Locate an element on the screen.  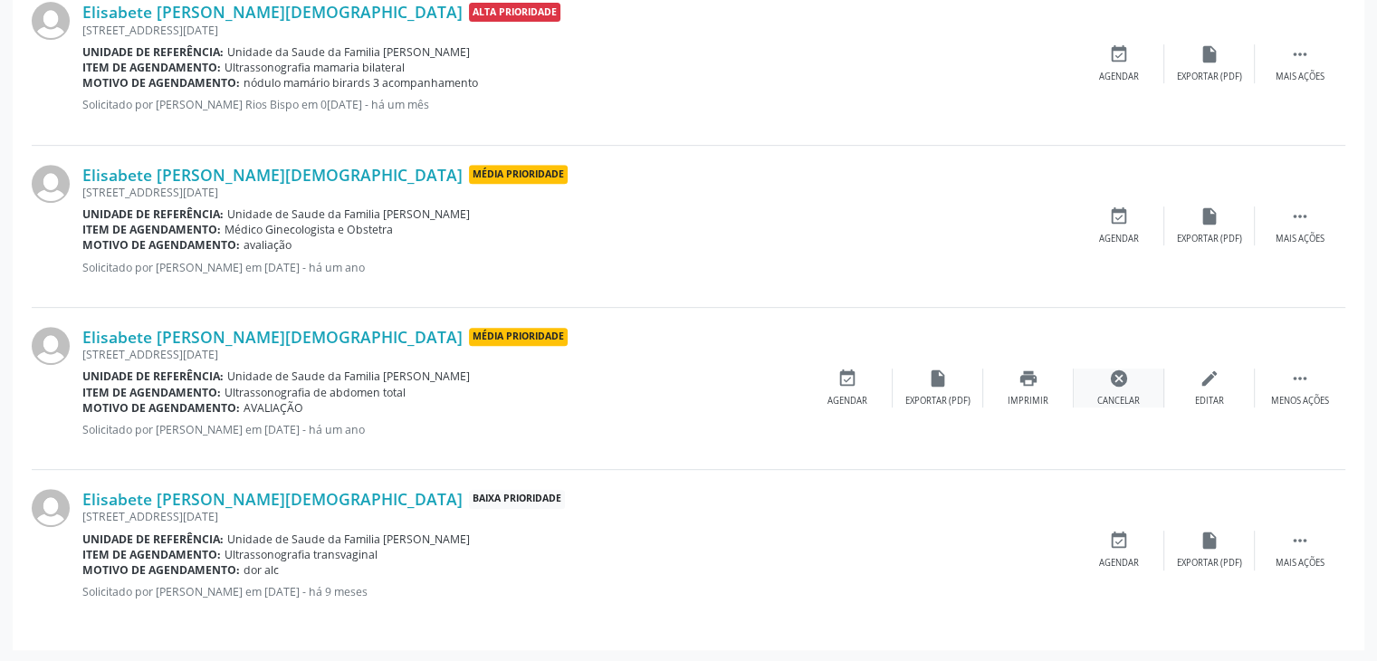
span: Ultrassonografia de abdomen total is located at coordinates (315, 392).